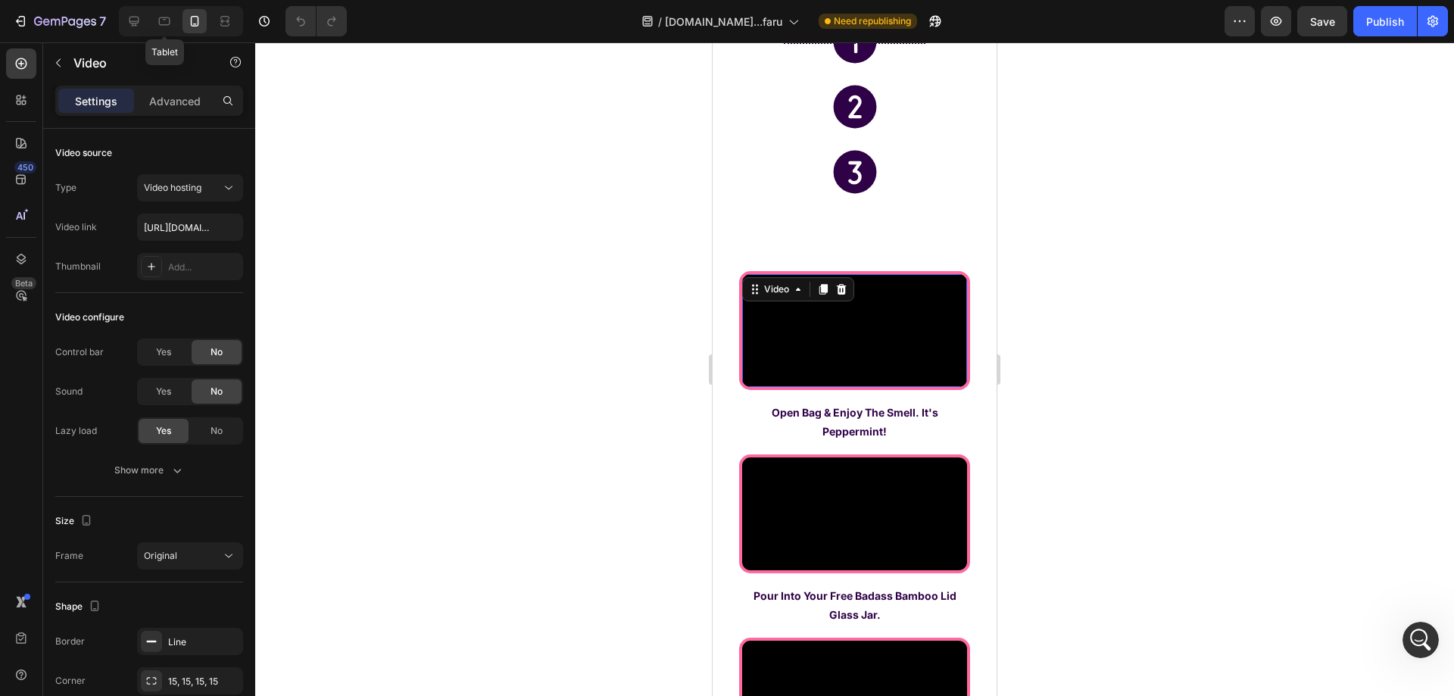  What do you see at coordinates (173, 187) in the screenshot?
I see `span: Video hosting` at bounding box center [173, 187].